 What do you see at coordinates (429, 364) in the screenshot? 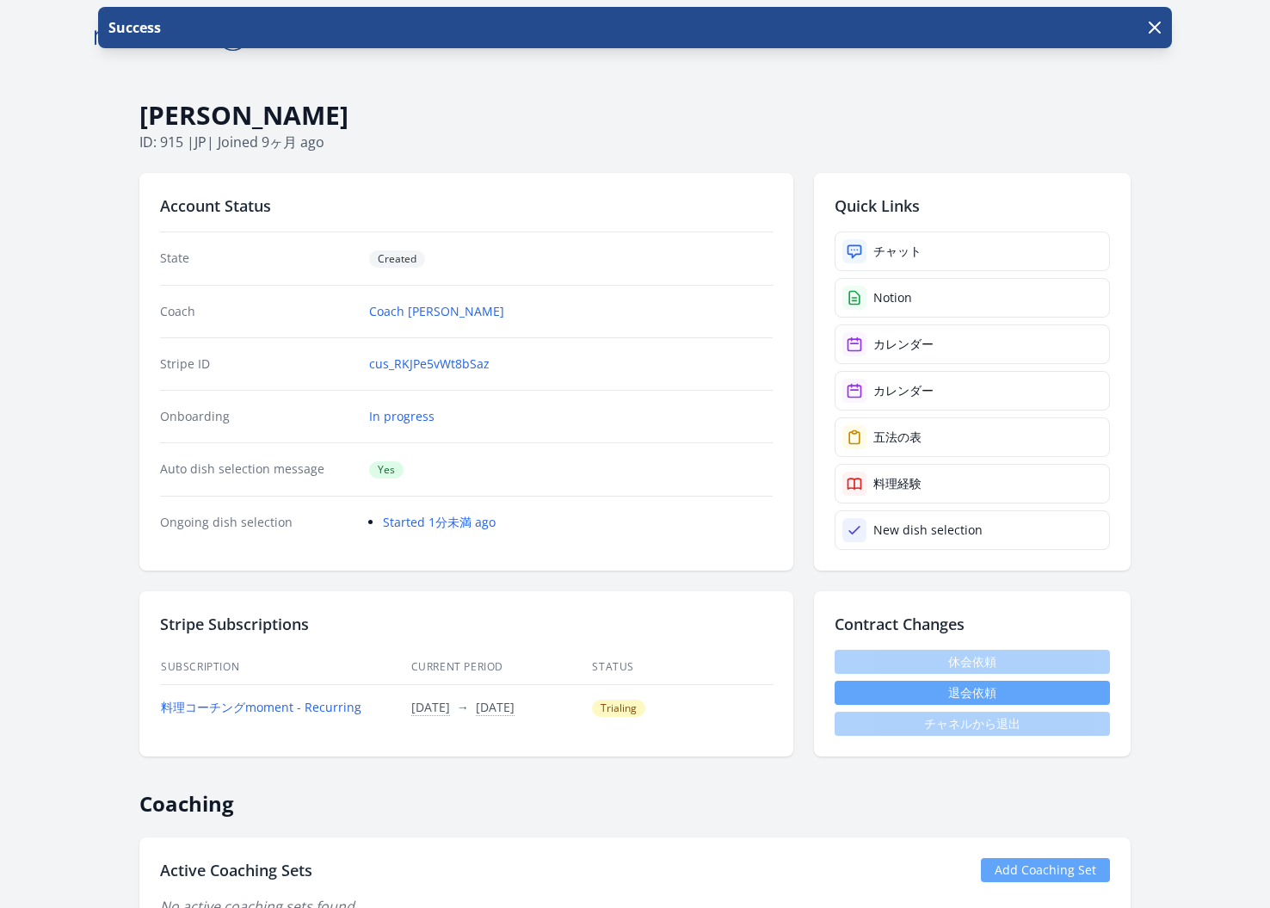
I see `a: cus_RKJPe5vWt8bSaz` at bounding box center [429, 364].